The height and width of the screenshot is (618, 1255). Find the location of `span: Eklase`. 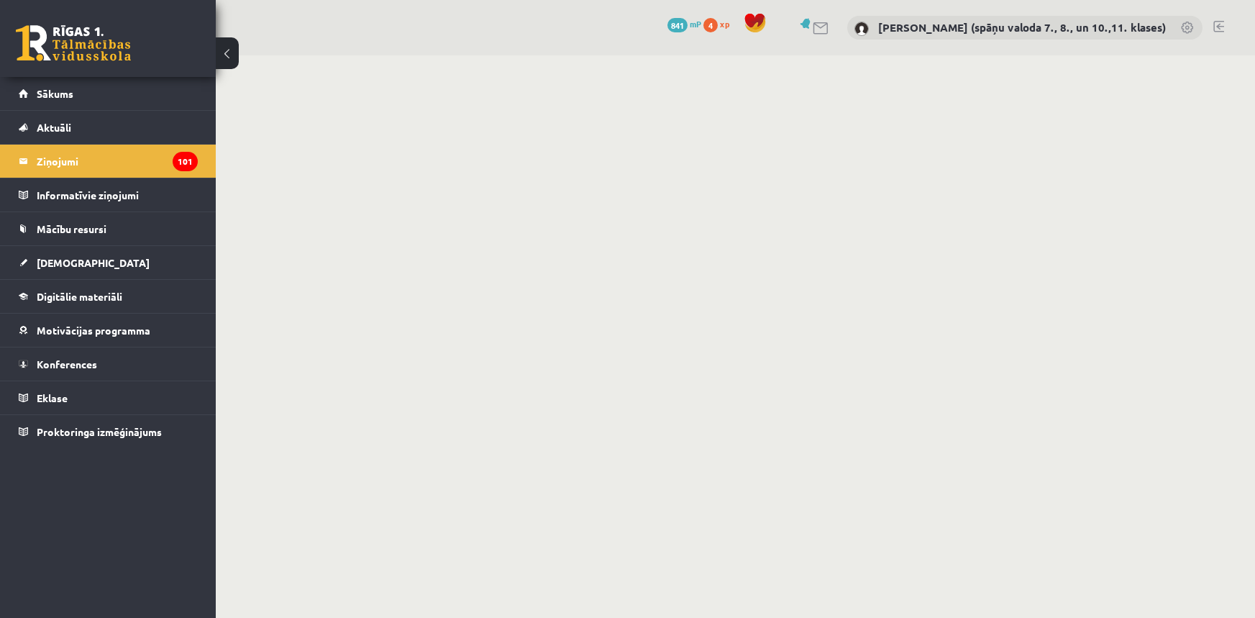

span: Eklase is located at coordinates (52, 398).